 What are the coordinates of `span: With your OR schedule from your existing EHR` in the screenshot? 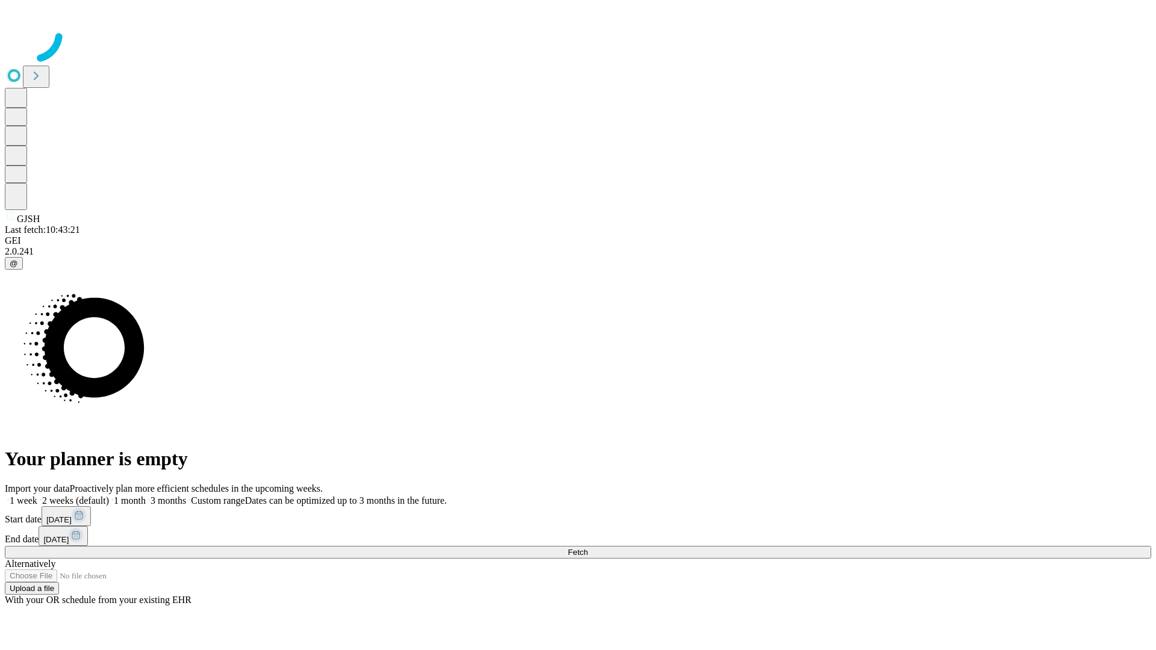 It's located at (98, 600).